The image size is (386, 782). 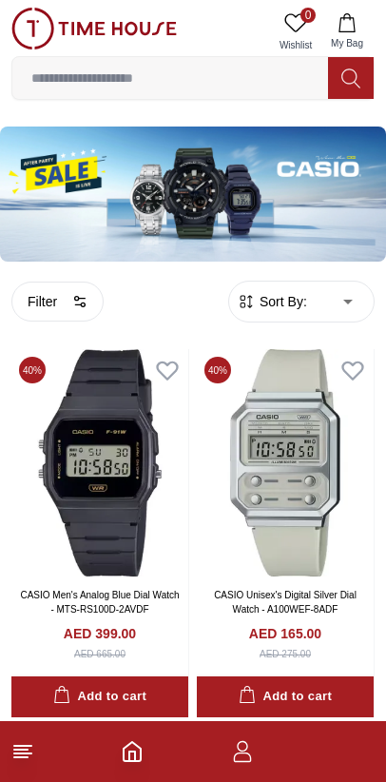 What do you see at coordinates (285, 653) in the screenshot?
I see `div: AED 275.00` at bounding box center [285, 653].